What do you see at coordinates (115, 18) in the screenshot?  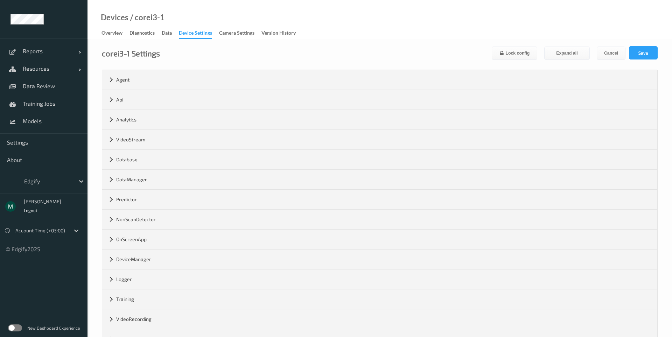 I see `a: Devices` at bounding box center [115, 18].